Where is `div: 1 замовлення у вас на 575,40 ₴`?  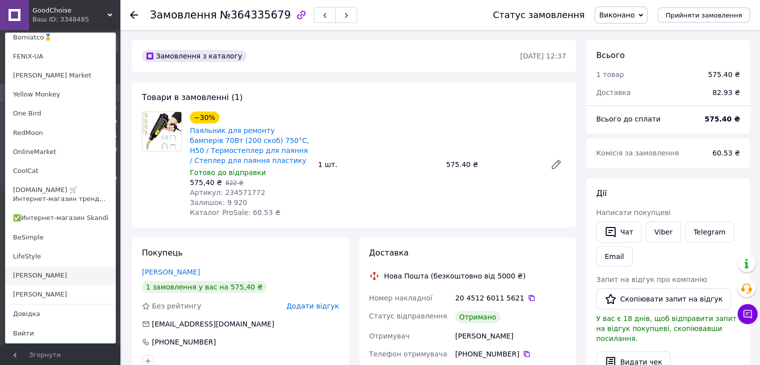
div: 1 замовлення у вас на 575,40 ₴ is located at coordinates (204, 287).